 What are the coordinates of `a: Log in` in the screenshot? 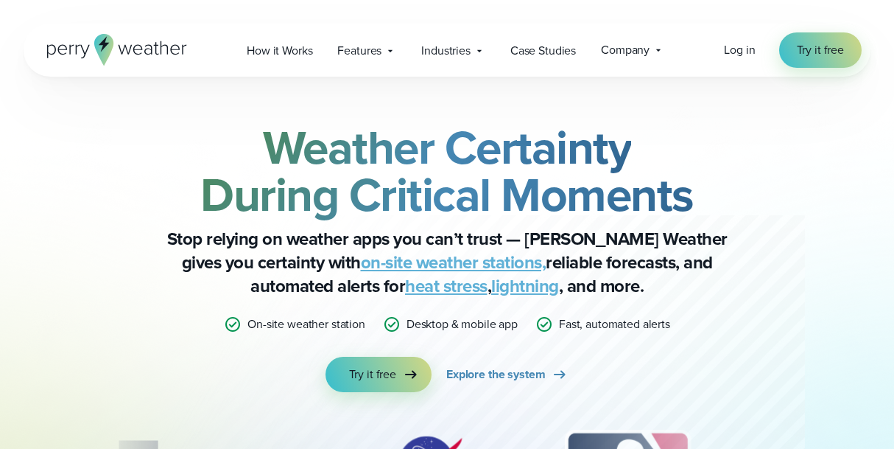 It's located at (740, 50).